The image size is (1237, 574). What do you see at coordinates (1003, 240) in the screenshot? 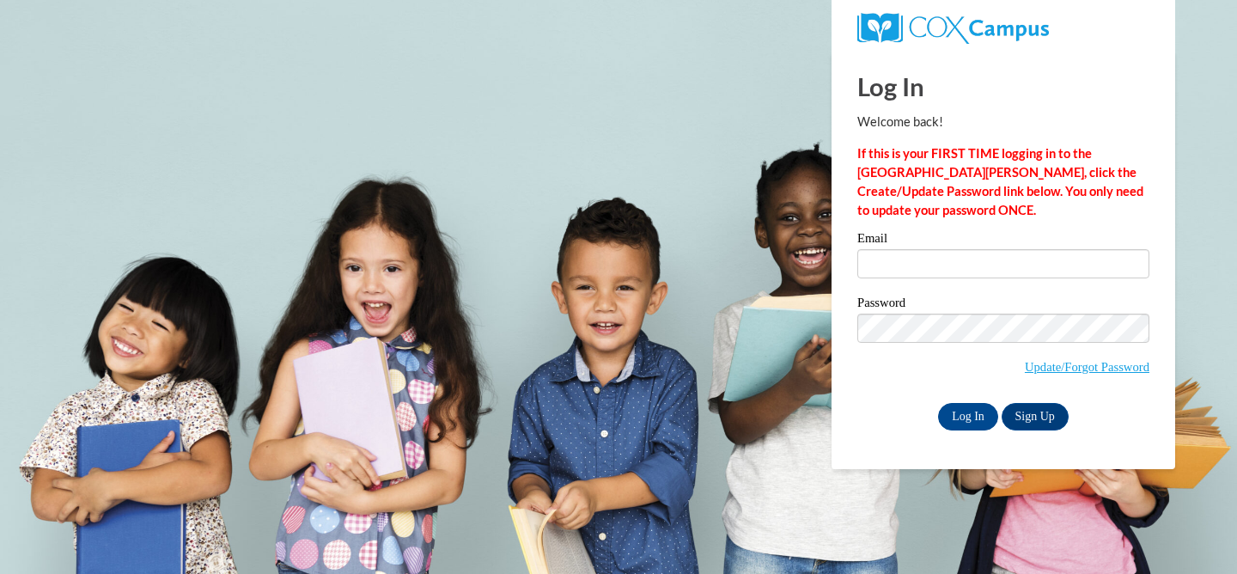
I see `label: Email` at bounding box center [1003, 240].